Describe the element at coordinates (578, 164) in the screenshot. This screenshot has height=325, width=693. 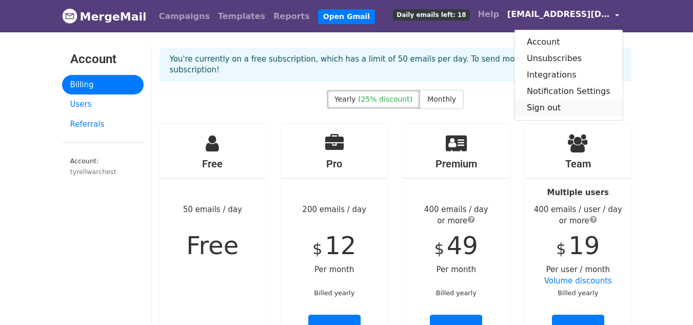
I see `h4: Team` at that location.